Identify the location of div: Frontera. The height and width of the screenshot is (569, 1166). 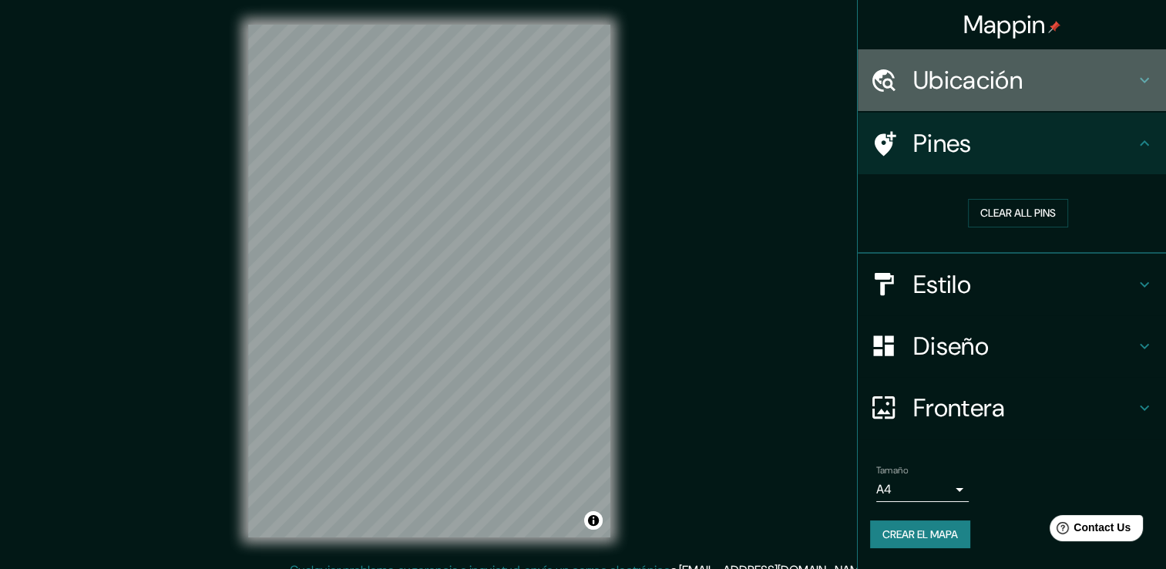
(1012, 408).